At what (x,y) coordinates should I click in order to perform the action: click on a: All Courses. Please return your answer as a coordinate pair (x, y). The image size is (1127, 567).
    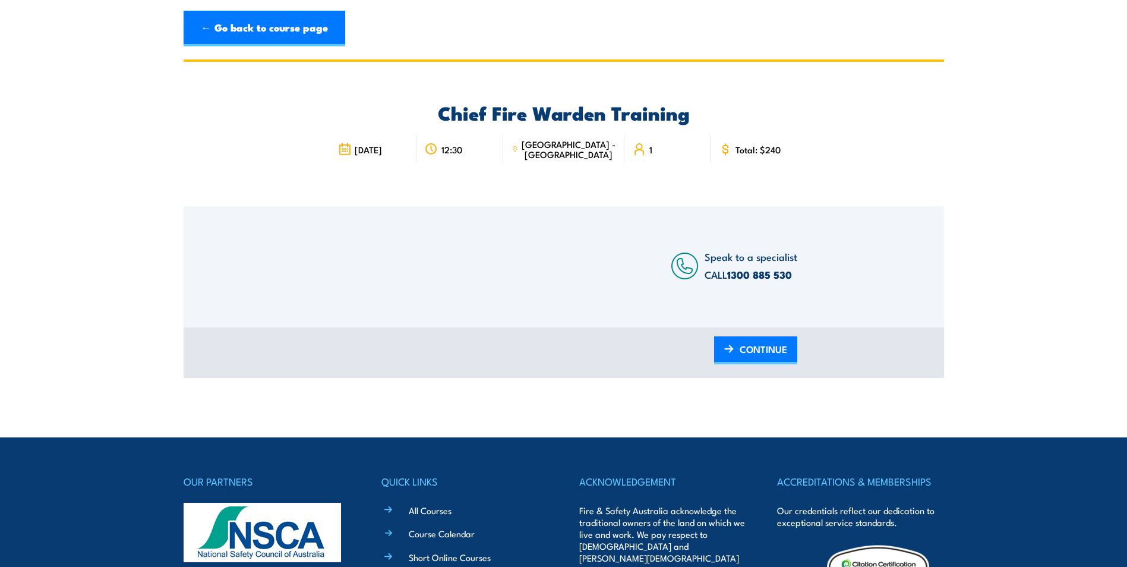
    Looking at the image, I should click on (430, 510).